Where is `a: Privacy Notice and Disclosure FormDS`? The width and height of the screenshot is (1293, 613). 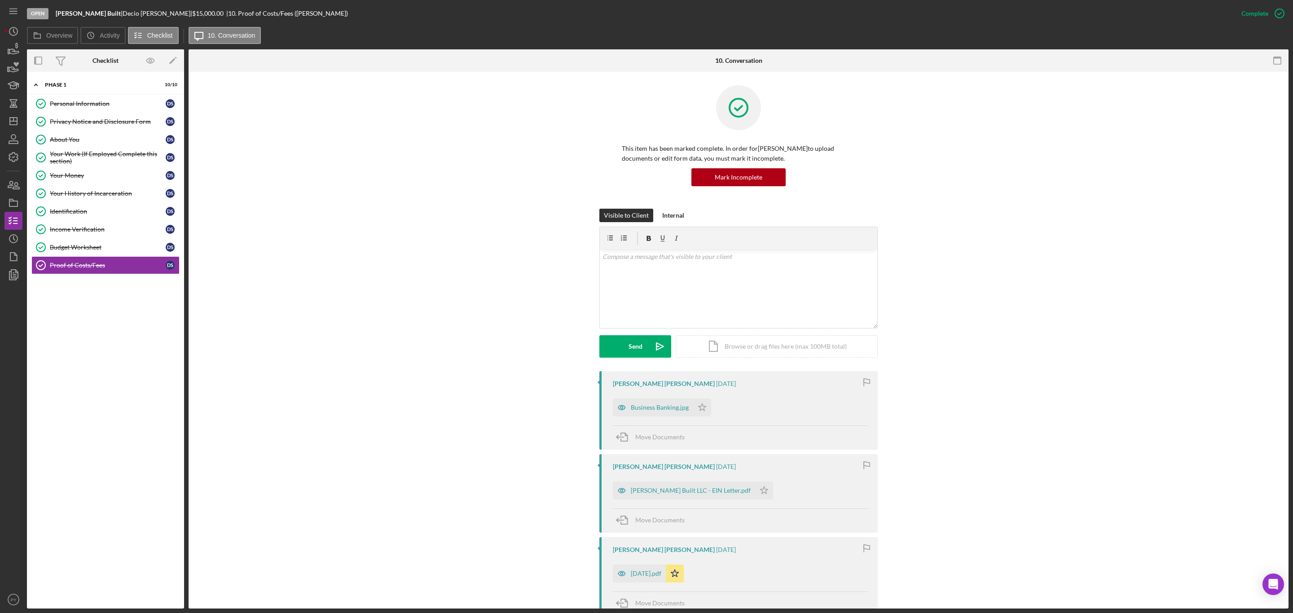 a: Privacy Notice and Disclosure FormDS is located at coordinates (106, 122).